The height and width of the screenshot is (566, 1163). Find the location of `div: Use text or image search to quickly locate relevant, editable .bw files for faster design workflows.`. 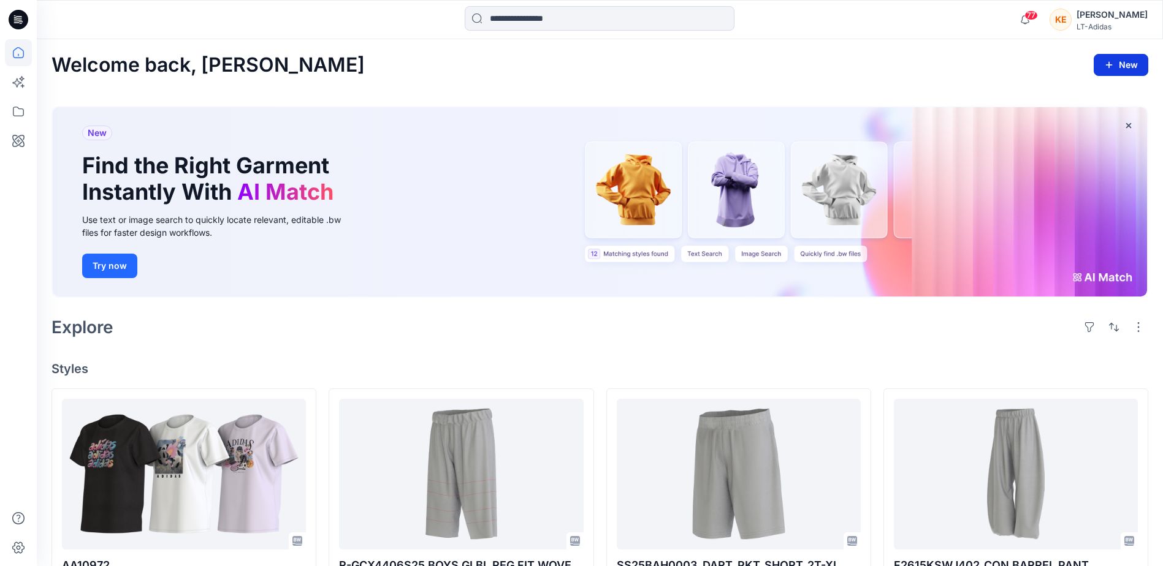

div: Use text or image search to quickly locate relevant, editable .bw files for faster design workflows. is located at coordinates (220, 226).